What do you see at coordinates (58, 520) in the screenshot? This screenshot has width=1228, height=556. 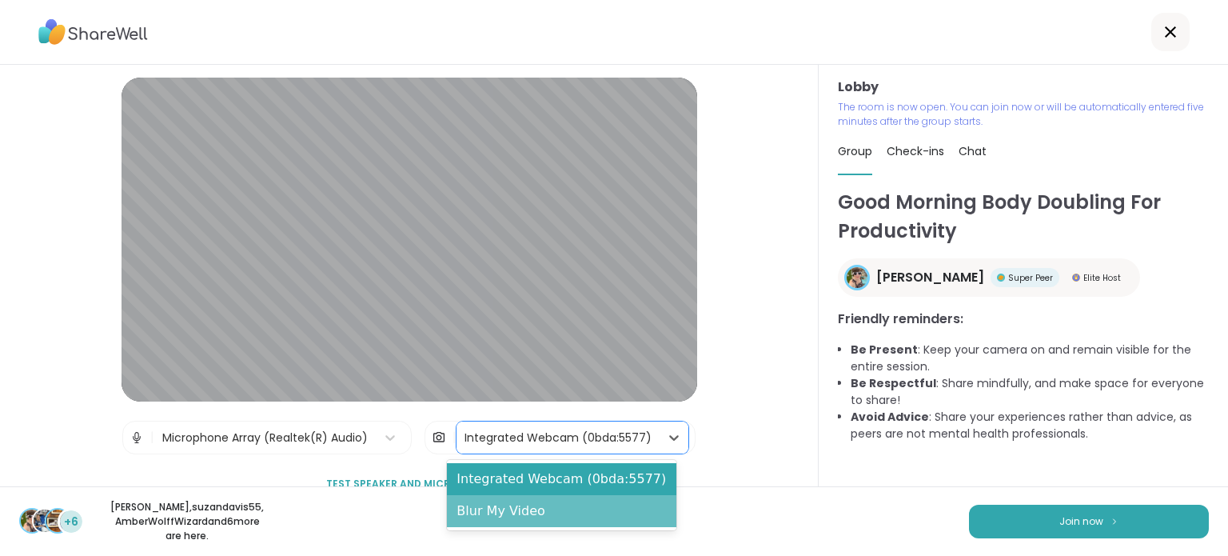 I see `img: AmberWolffWizard` at bounding box center [58, 520].